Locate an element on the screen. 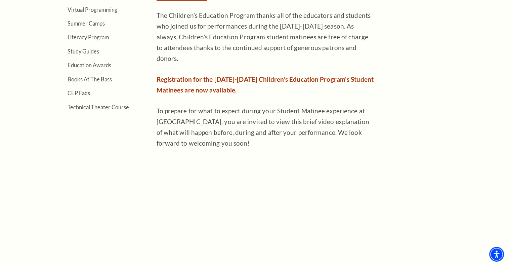  a: Books At The Bass is located at coordinates (90, 79).